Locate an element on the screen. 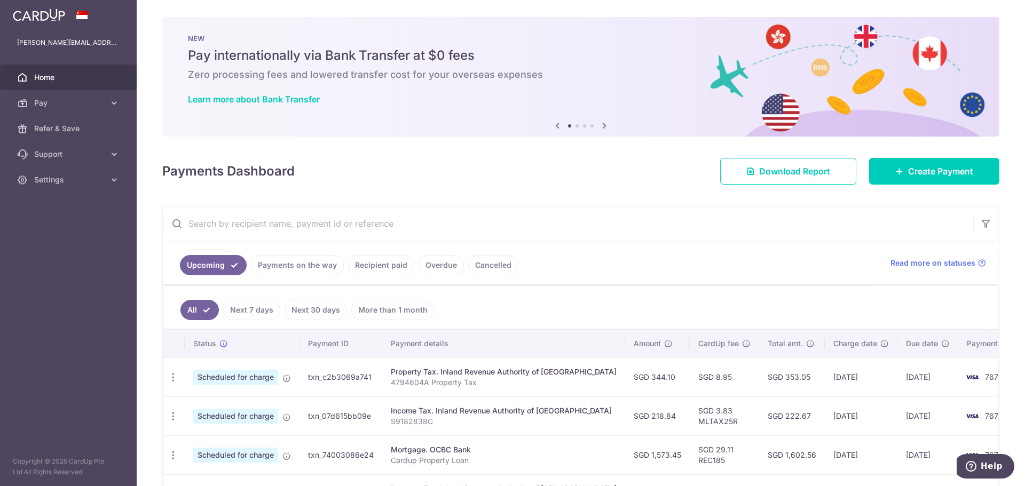 This screenshot has width=1025, height=486. div: Mortgage. OCBC Bank is located at coordinates (504, 450).